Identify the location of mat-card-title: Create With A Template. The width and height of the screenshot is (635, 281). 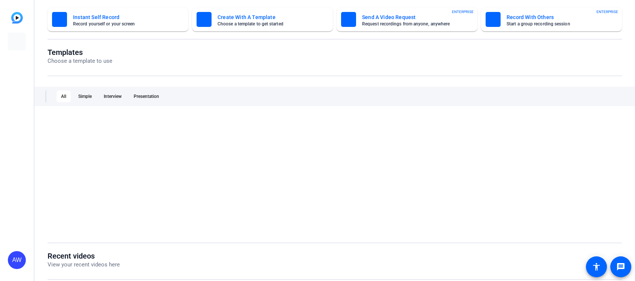
(267, 17).